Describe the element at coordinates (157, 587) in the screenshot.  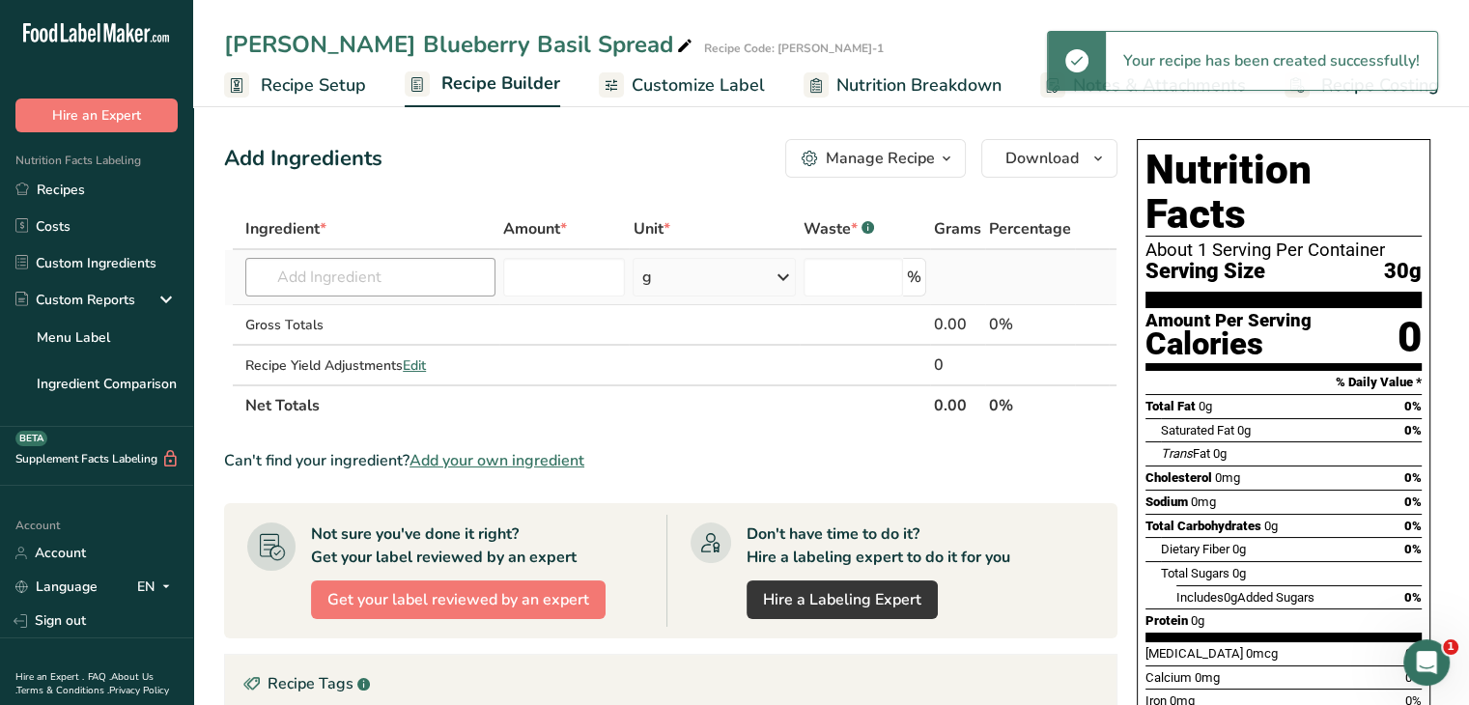
I see `div: EN` at that location.